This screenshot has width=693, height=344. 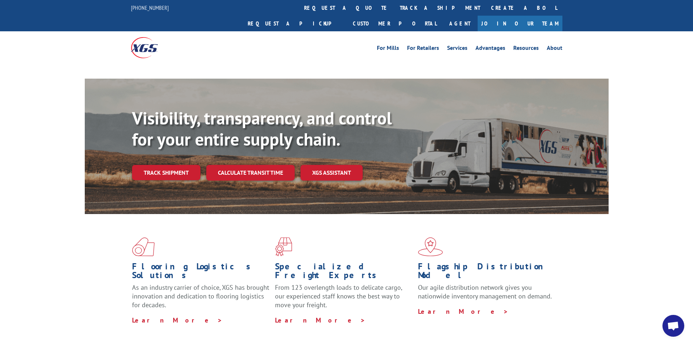 What do you see at coordinates (344, 299) in the screenshot?
I see `p: From 123 overlength loads to delicate cargo, our experienced staff knows the best way to move you...` at bounding box center [344, 299].